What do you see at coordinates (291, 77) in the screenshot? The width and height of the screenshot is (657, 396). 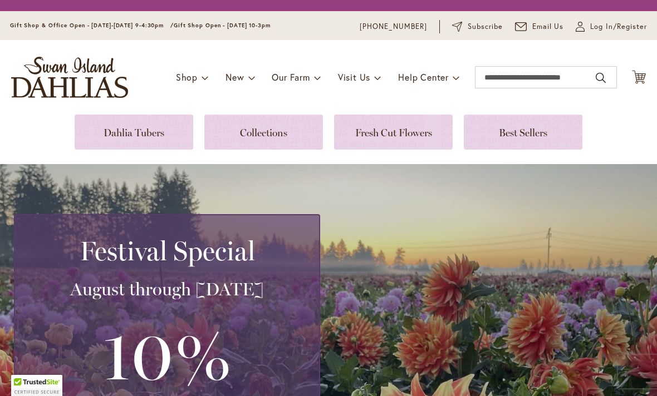 I see `span: Our Farm` at bounding box center [291, 77].